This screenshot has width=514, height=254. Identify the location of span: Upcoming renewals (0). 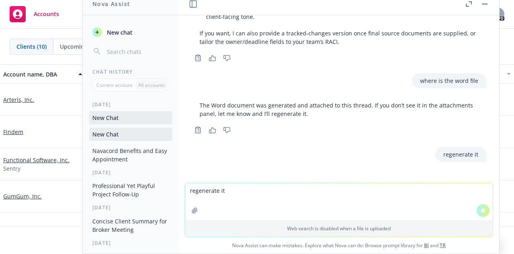
(91, 46).